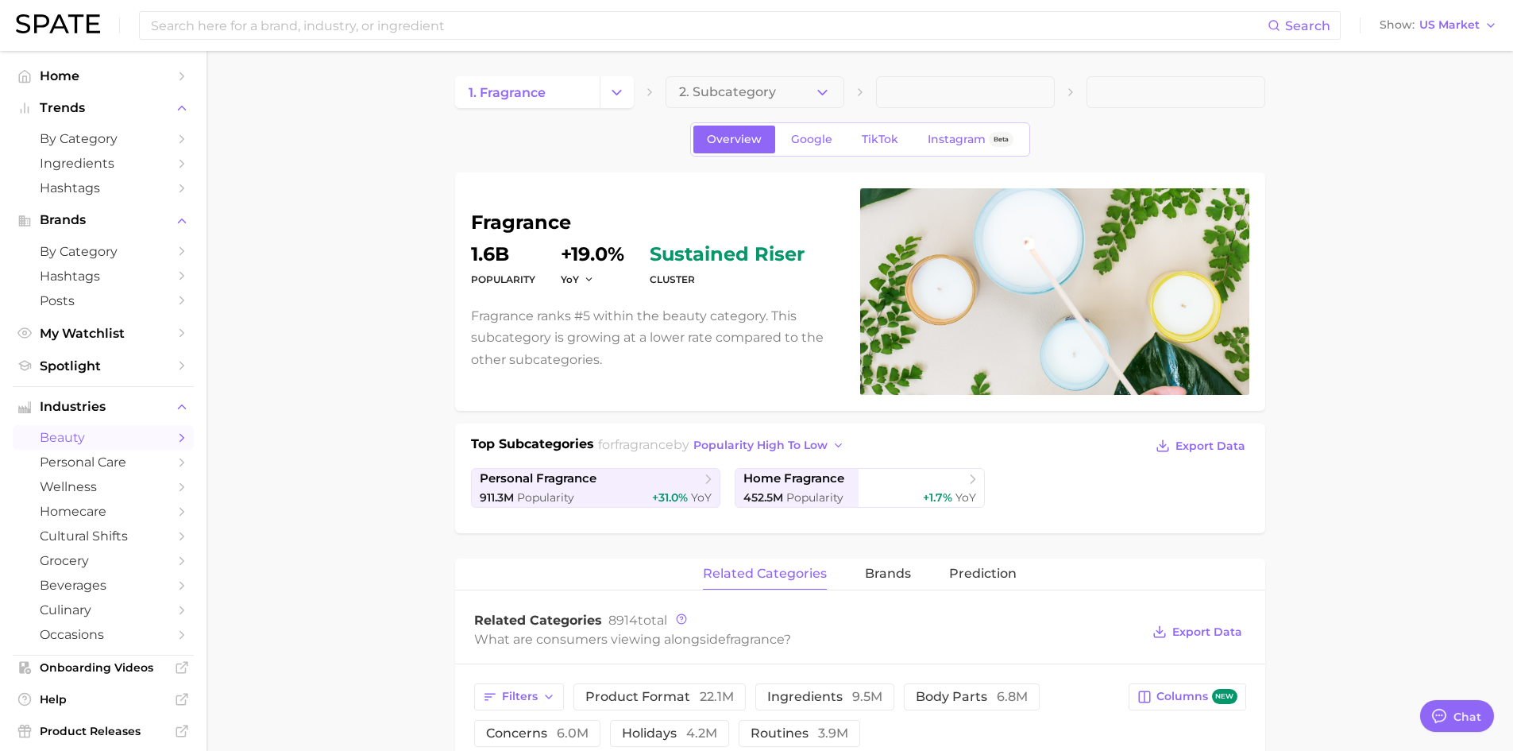 The height and width of the screenshot is (751, 1513). Describe the element at coordinates (727, 254) in the screenshot. I see `span: sustained riser` at that location.